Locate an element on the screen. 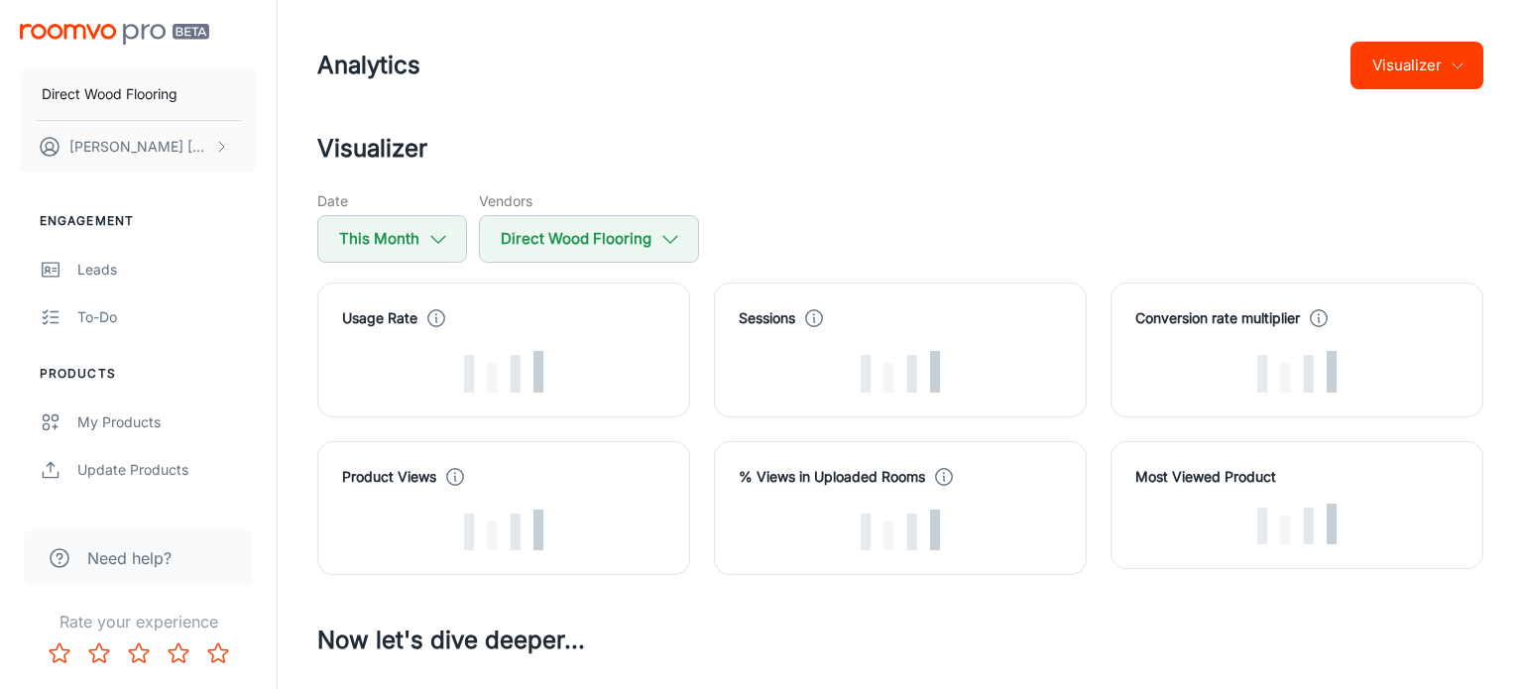 Image resolution: width=1523 pixels, height=689 pixels. button: Rate 4 star is located at coordinates (178, 653).